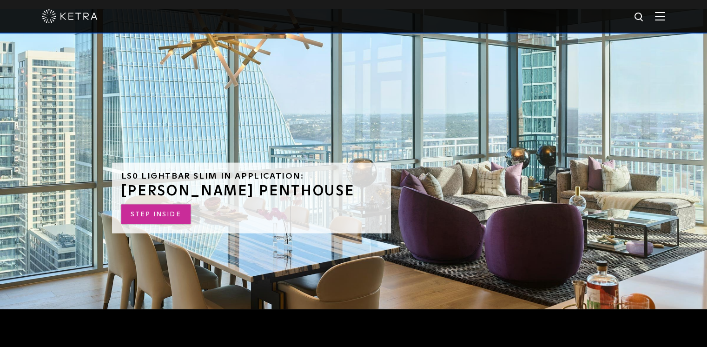  What do you see at coordinates (252, 176) in the screenshot?
I see `h6: LS0 Lightbar Slim in Application:` at bounding box center [252, 176].